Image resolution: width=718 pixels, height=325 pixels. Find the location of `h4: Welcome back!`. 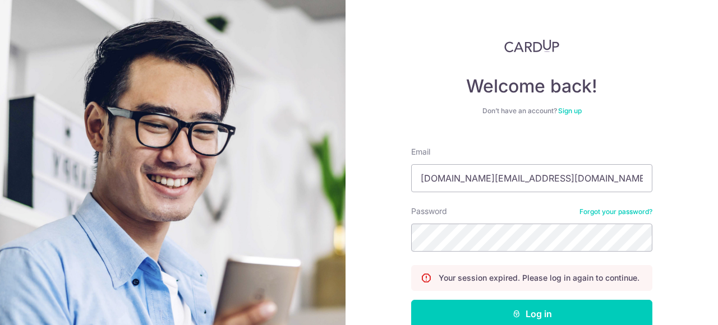

h4: Welcome back! is located at coordinates (532, 86).